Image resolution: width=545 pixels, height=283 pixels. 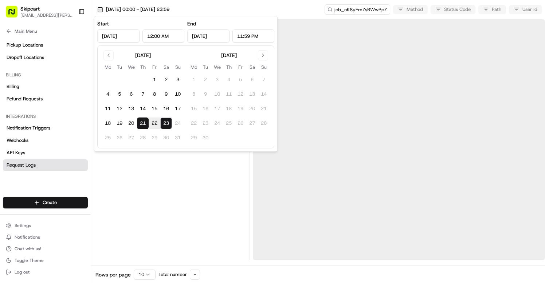 What do you see at coordinates (45, 99) in the screenshot?
I see `a: Refund Requests` at bounding box center [45, 99].